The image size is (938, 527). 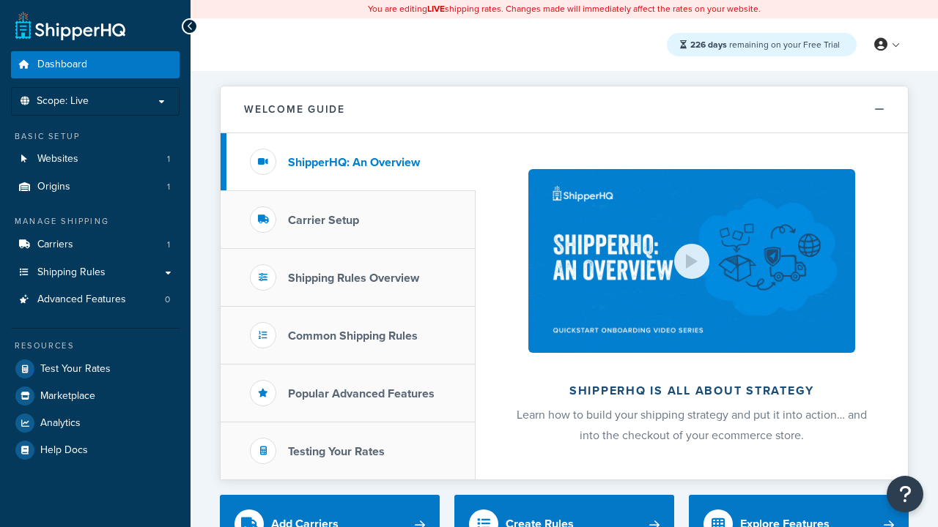 What do you see at coordinates (692, 261) in the screenshot?
I see `img: ShipperHQ is all about strategy` at bounding box center [692, 261].